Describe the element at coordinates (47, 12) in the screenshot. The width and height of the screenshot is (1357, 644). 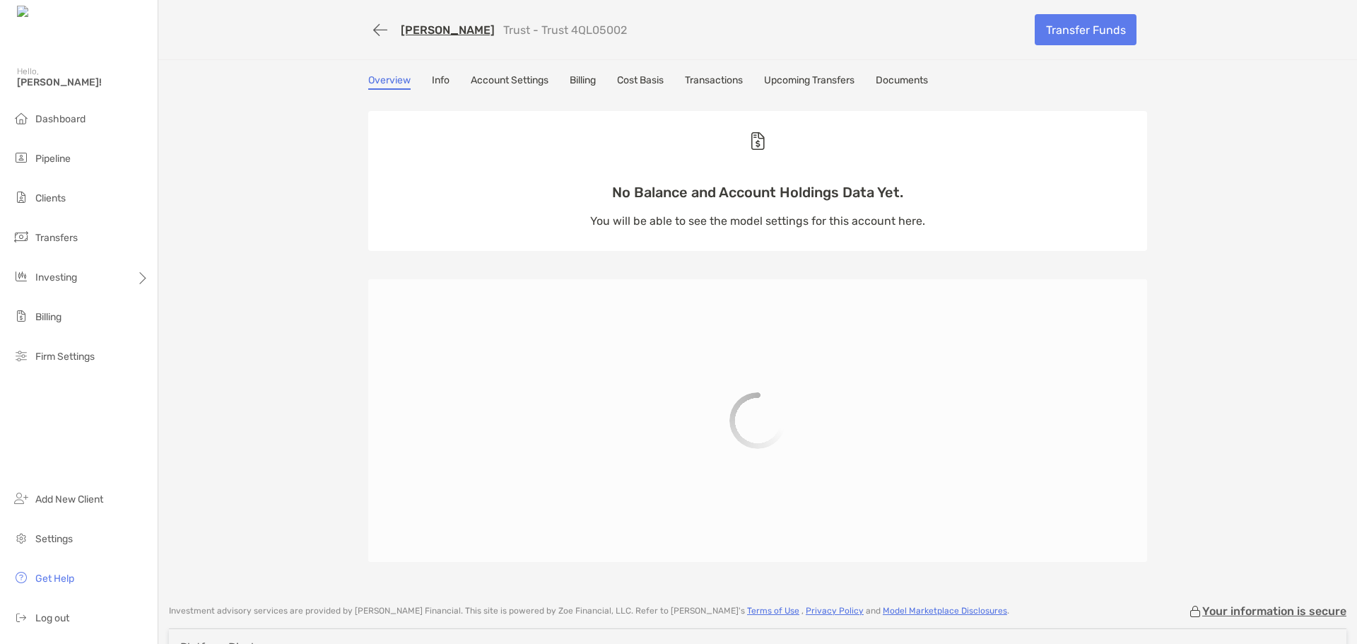
I see `img: Zoe Logo` at that location.